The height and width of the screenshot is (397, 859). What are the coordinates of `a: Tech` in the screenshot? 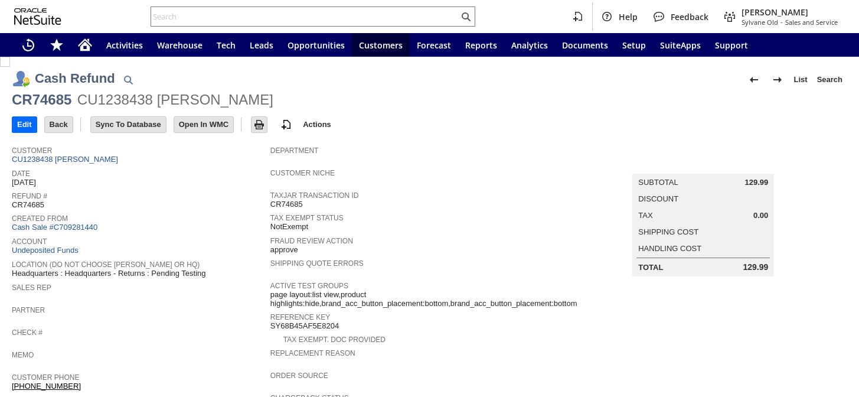 It's located at (226, 45).